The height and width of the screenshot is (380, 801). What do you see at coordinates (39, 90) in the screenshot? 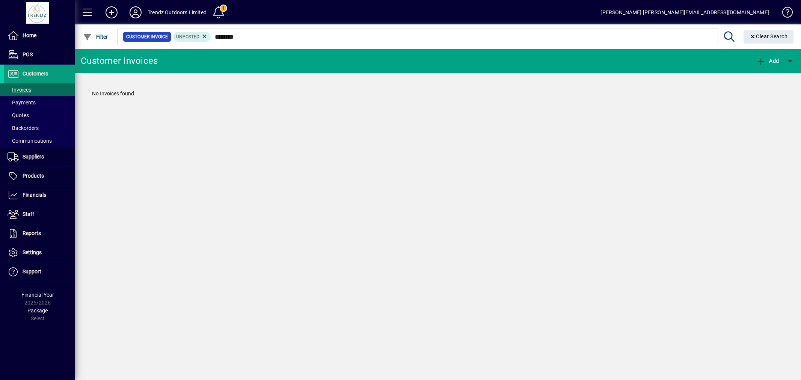
I see `a: Invoices` at bounding box center [39, 90].